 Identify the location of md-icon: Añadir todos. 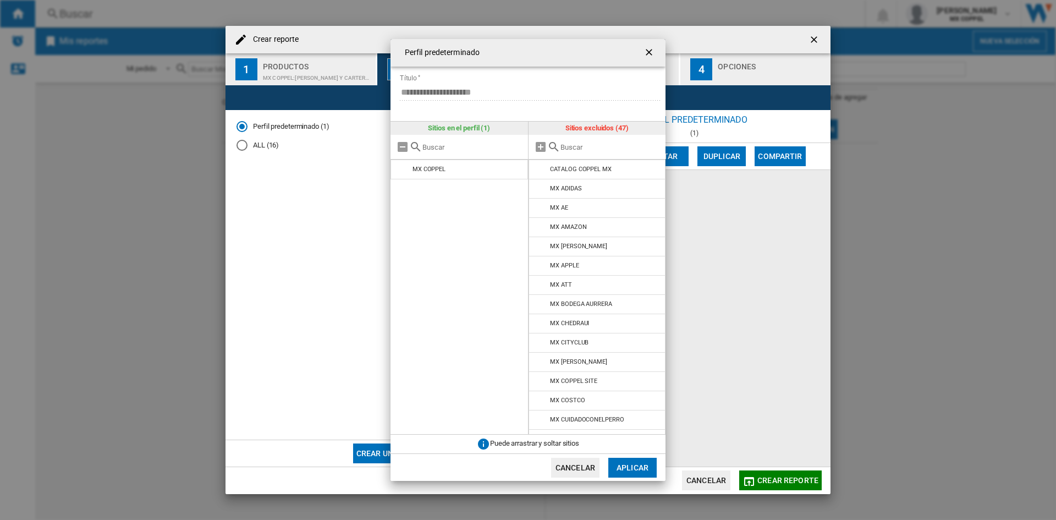
(541, 147).